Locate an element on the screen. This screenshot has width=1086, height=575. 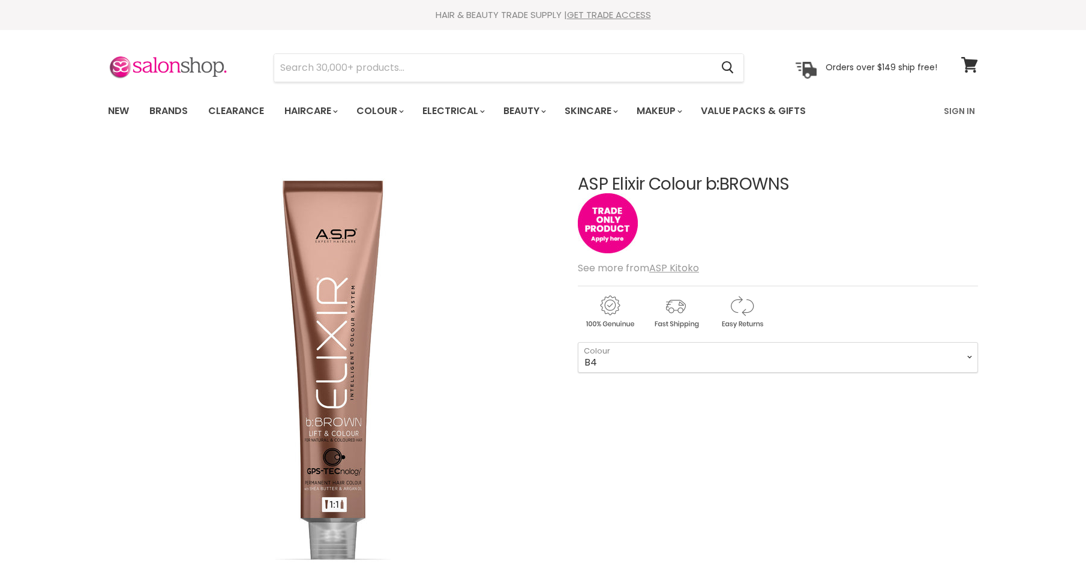
ul: Main menu is located at coordinates (487, 111).